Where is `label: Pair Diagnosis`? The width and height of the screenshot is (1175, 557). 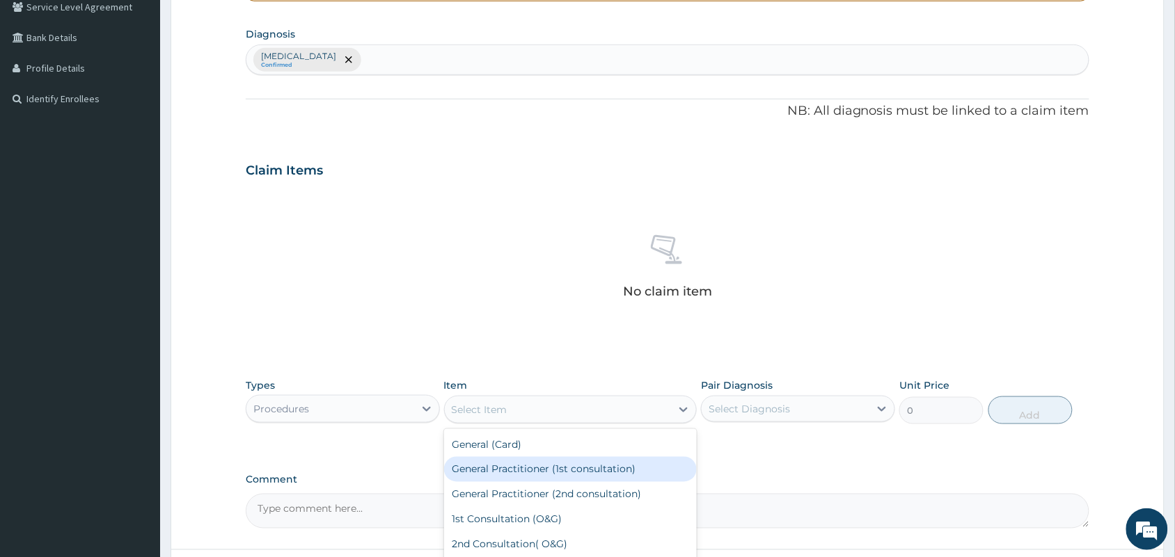
label: Pair Diagnosis is located at coordinates (736, 386).